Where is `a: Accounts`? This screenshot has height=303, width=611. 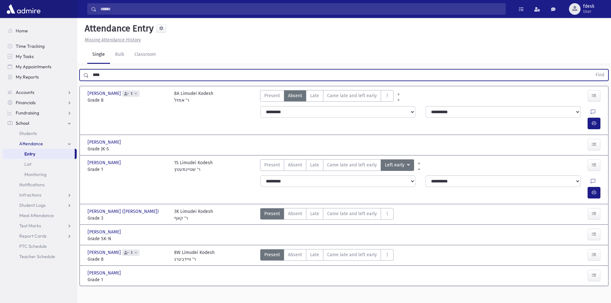 a: Accounts is located at coordinates (39, 92).